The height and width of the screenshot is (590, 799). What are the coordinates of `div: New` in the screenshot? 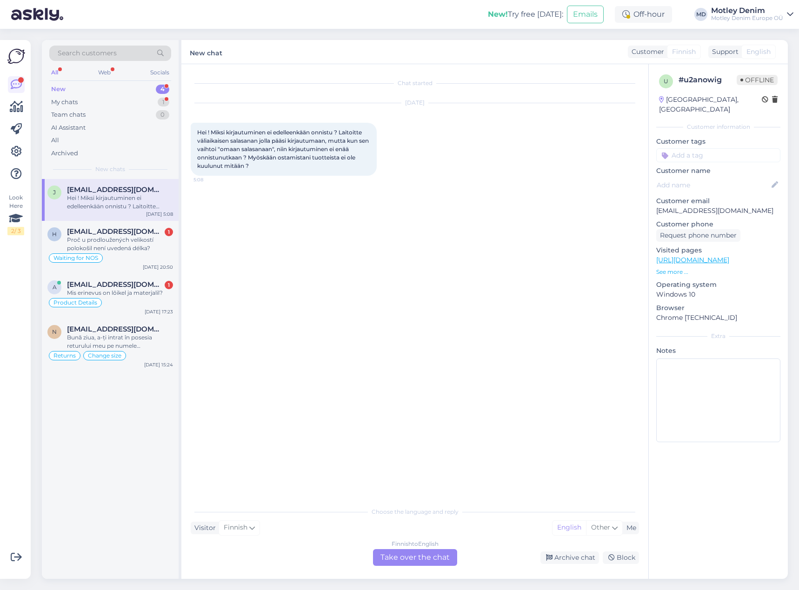 It's located at (58, 89).